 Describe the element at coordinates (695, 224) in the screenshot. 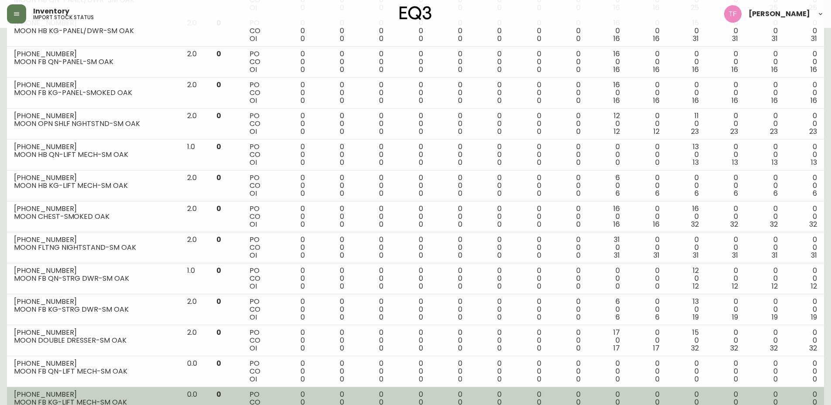

I see `span: 32` at that location.